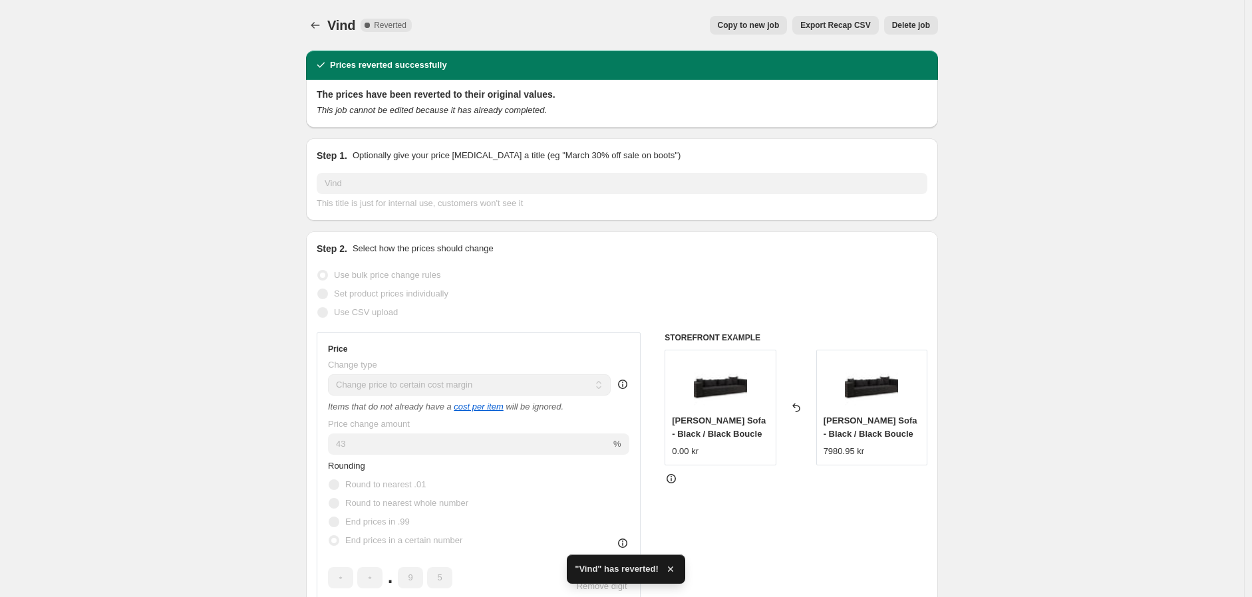 The image size is (1252, 597). I want to click on span: Use CSV upload, so click(366, 312).